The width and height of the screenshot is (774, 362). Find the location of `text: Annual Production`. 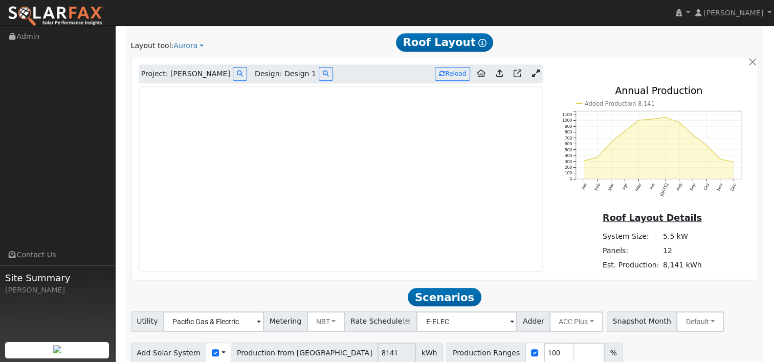

text: Annual Production is located at coordinates (659, 91).